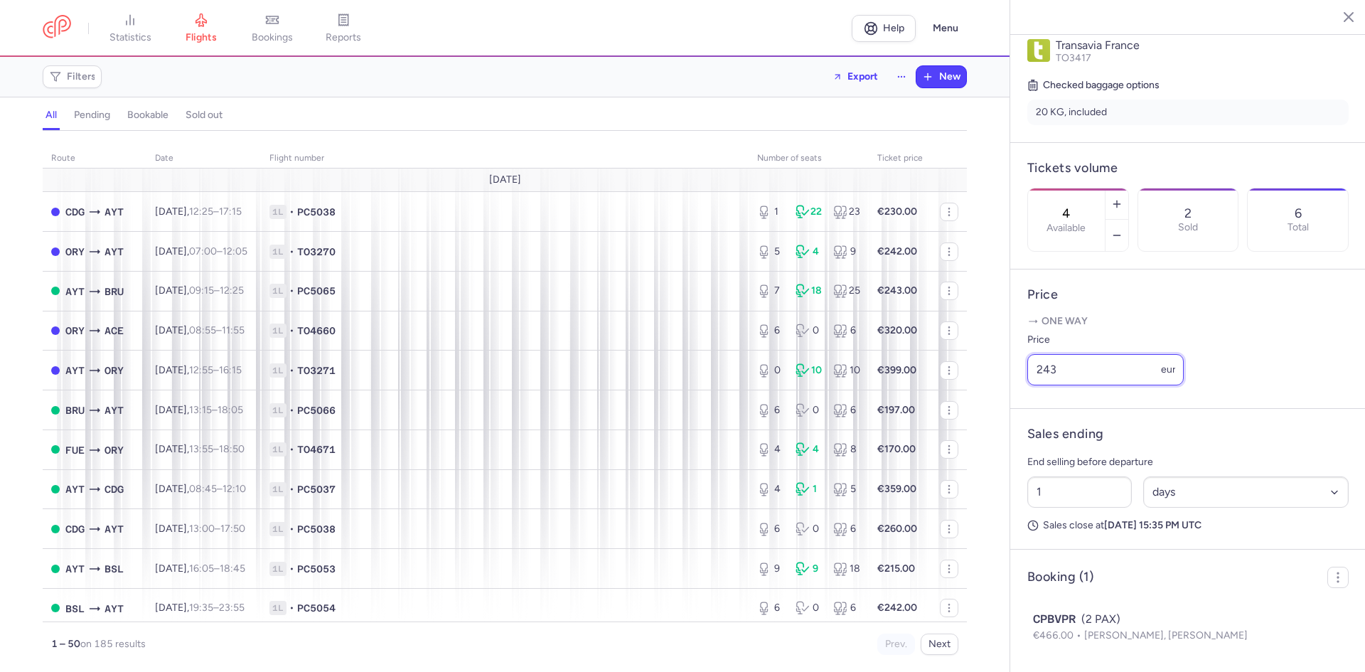  I want to click on a: CitizenPlane red outlined logo, so click(57, 28).